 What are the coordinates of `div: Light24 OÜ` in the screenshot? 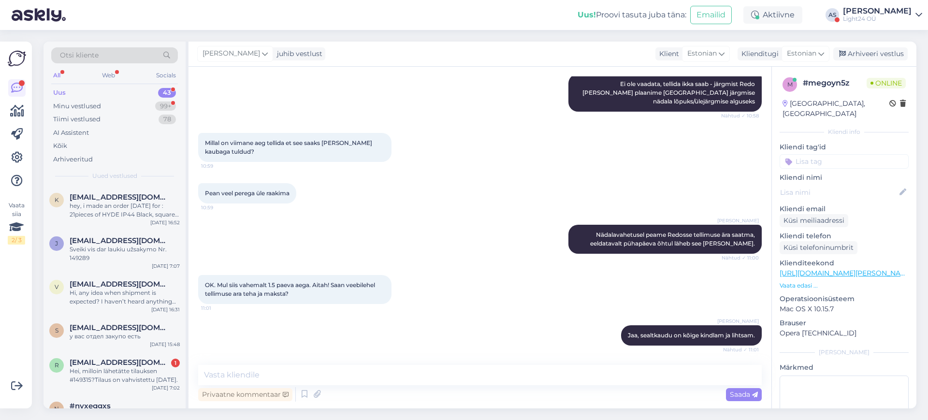 It's located at (878, 19).